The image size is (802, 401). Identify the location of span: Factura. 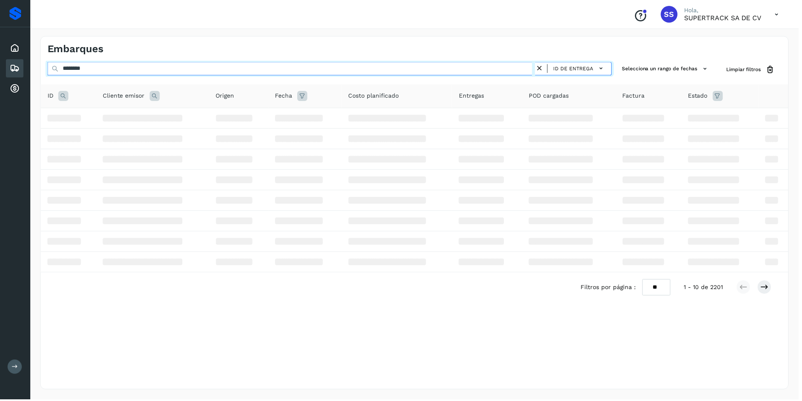
(636, 96).